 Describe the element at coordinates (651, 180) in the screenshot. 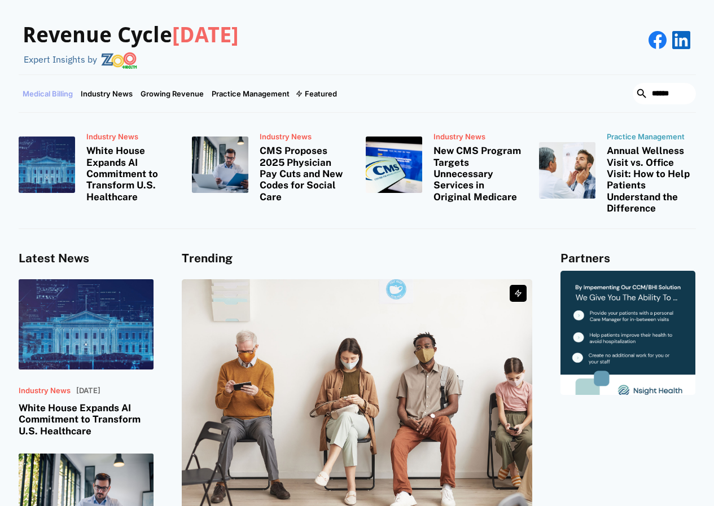

I see `h3: Annual Wellness Visit vs. Office Visit: How to Help Patients Understand the Difference` at that location.